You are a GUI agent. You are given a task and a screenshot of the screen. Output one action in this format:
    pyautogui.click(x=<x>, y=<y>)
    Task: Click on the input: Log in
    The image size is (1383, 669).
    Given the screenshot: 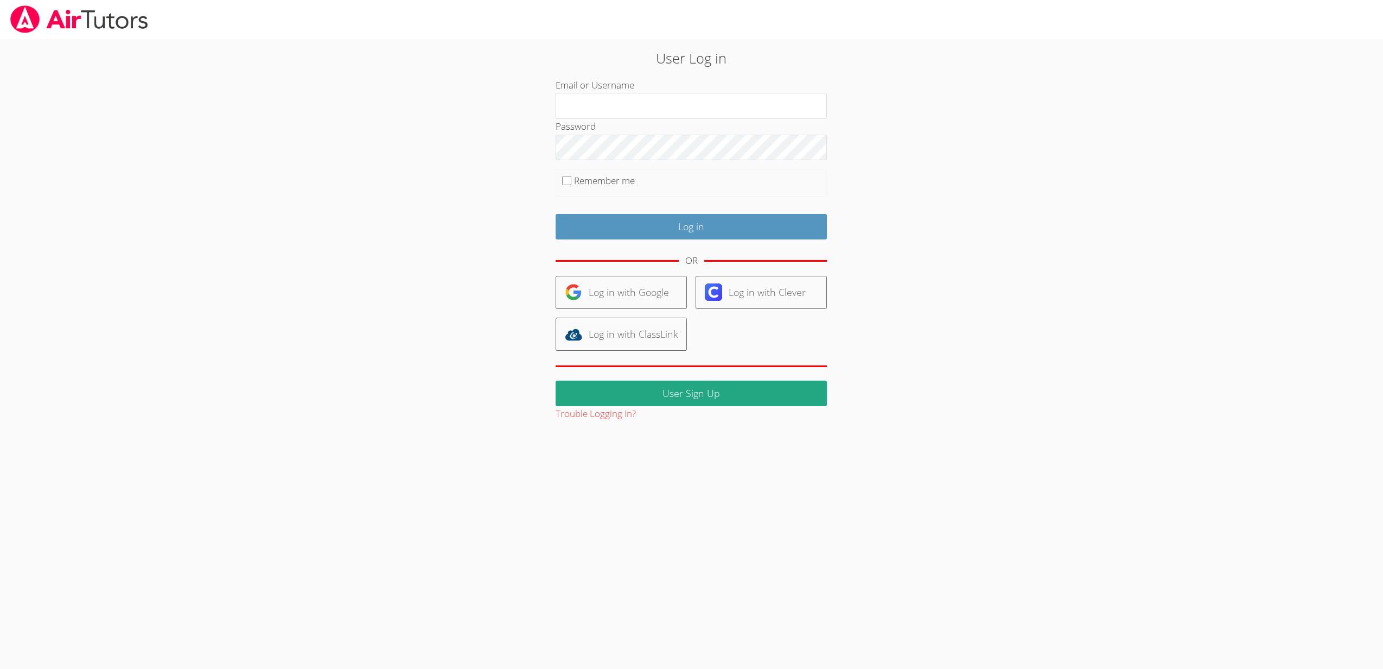 What is the action you would take?
    pyautogui.click(x=691, y=226)
    